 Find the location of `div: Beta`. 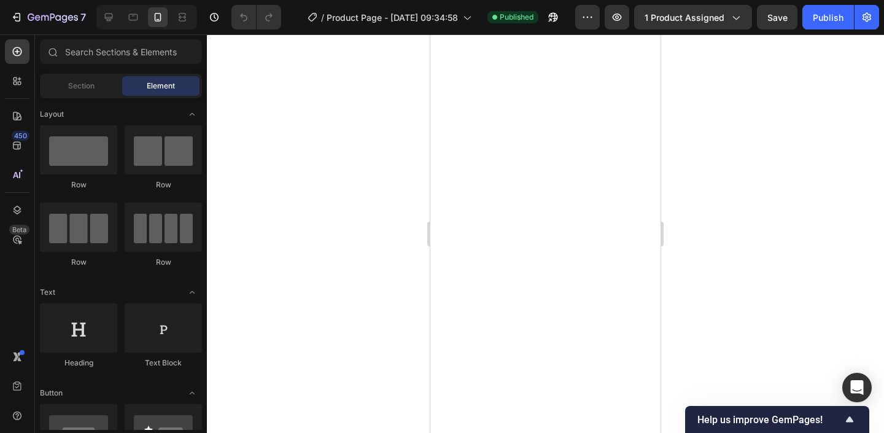

div: Beta is located at coordinates (19, 230).